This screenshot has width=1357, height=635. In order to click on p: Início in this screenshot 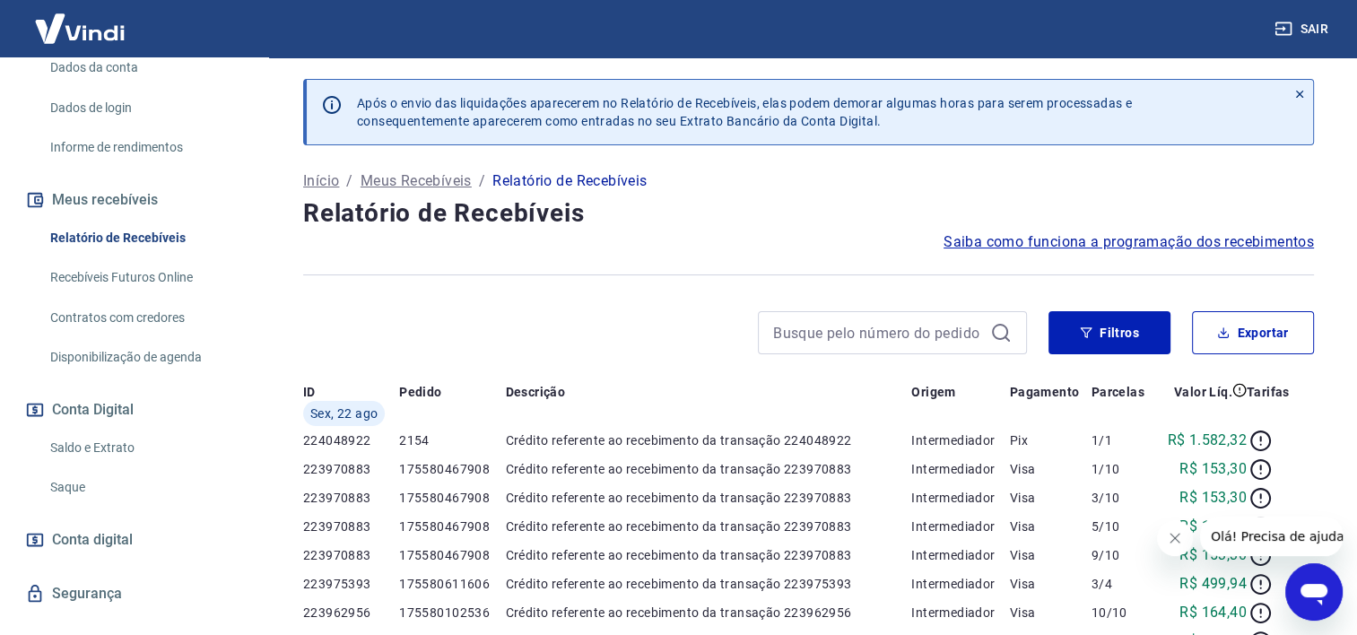, I will do `click(321, 181)`.